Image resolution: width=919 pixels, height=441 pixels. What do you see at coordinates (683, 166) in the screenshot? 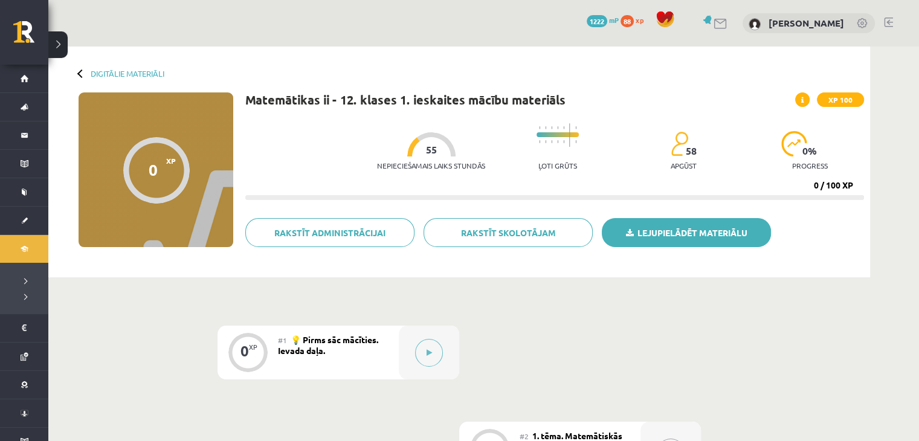
I see `p: apgūst` at bounding box center [683, 166].